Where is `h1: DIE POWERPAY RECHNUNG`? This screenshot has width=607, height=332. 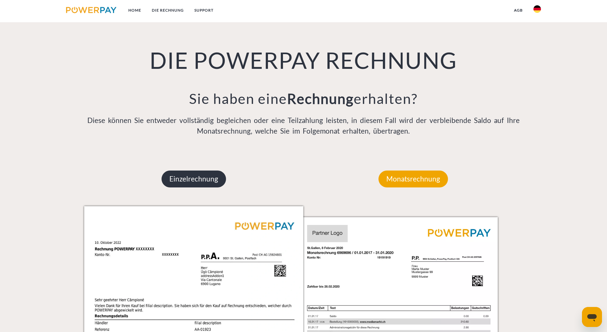 h1: DIE POWERPAY RECHNUNG is located at coordinates (304, 60).